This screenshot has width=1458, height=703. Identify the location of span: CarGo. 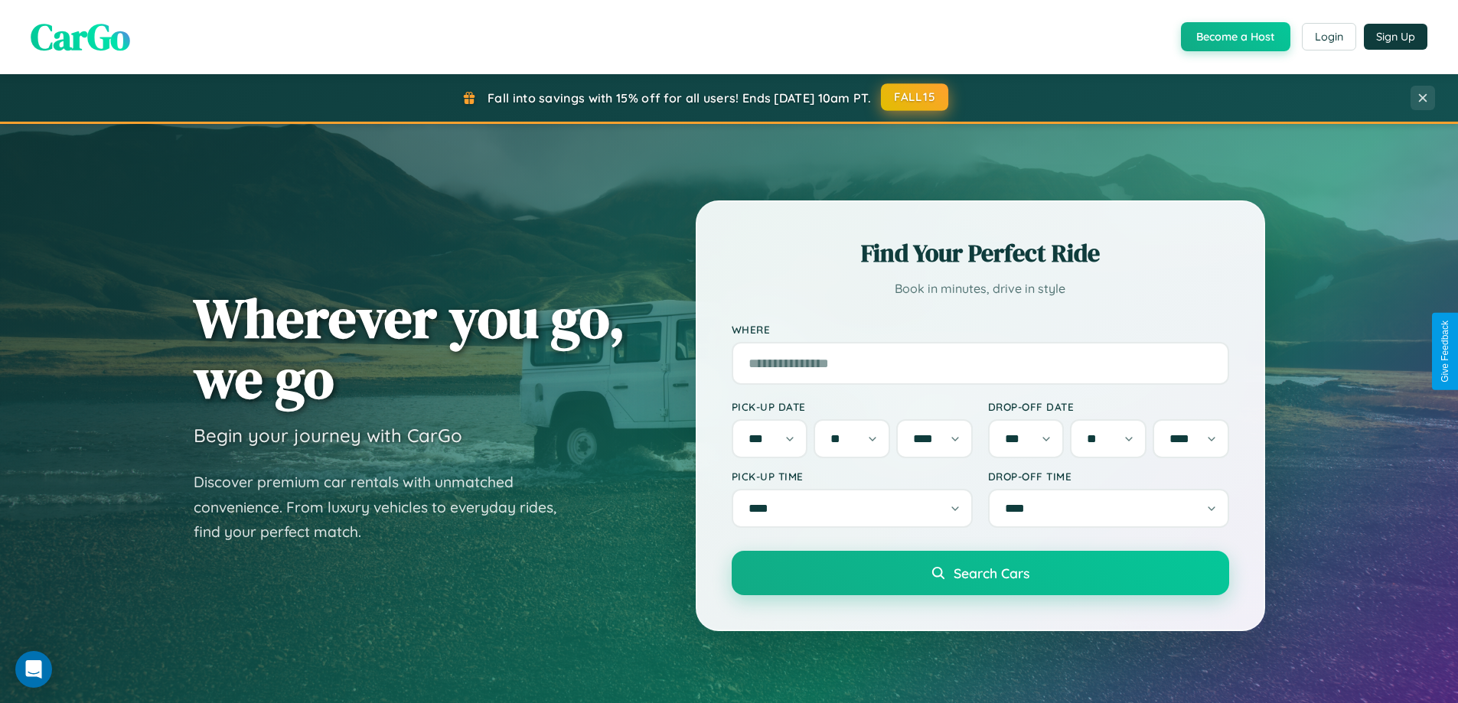
(80, 37).